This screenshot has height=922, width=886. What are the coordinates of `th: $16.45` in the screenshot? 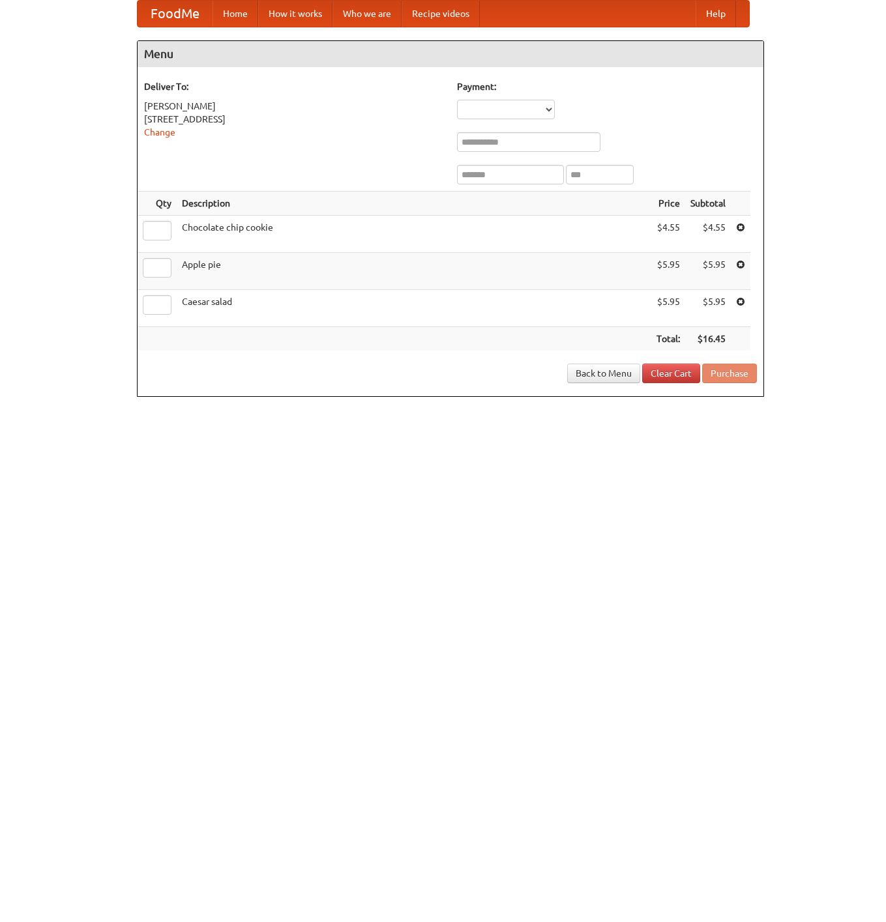 It's located at (708, 339).